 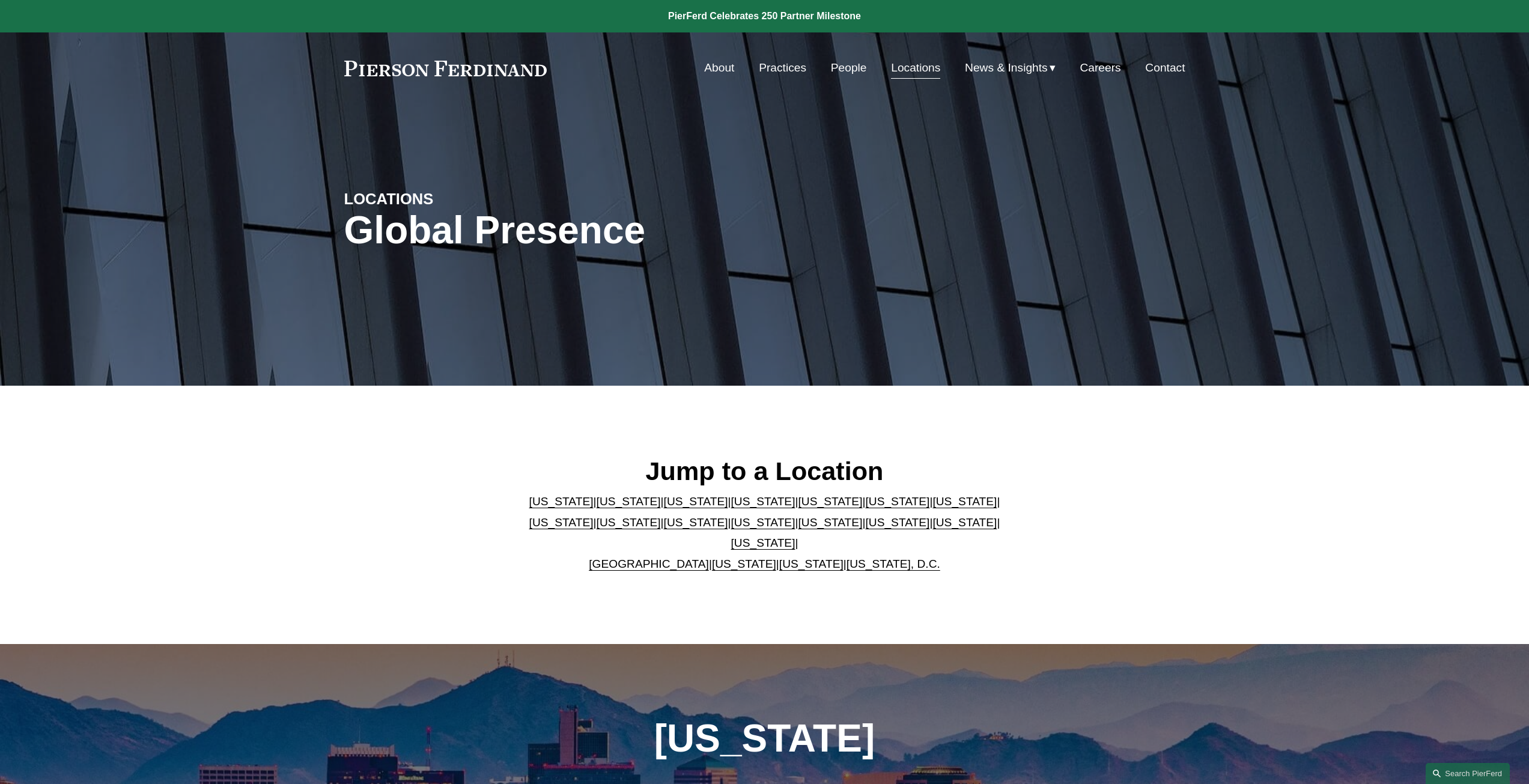 What do you see at coordinates (782, 68) in the screenshot?
I see `a: Practices` at bounding box center [782, 68].